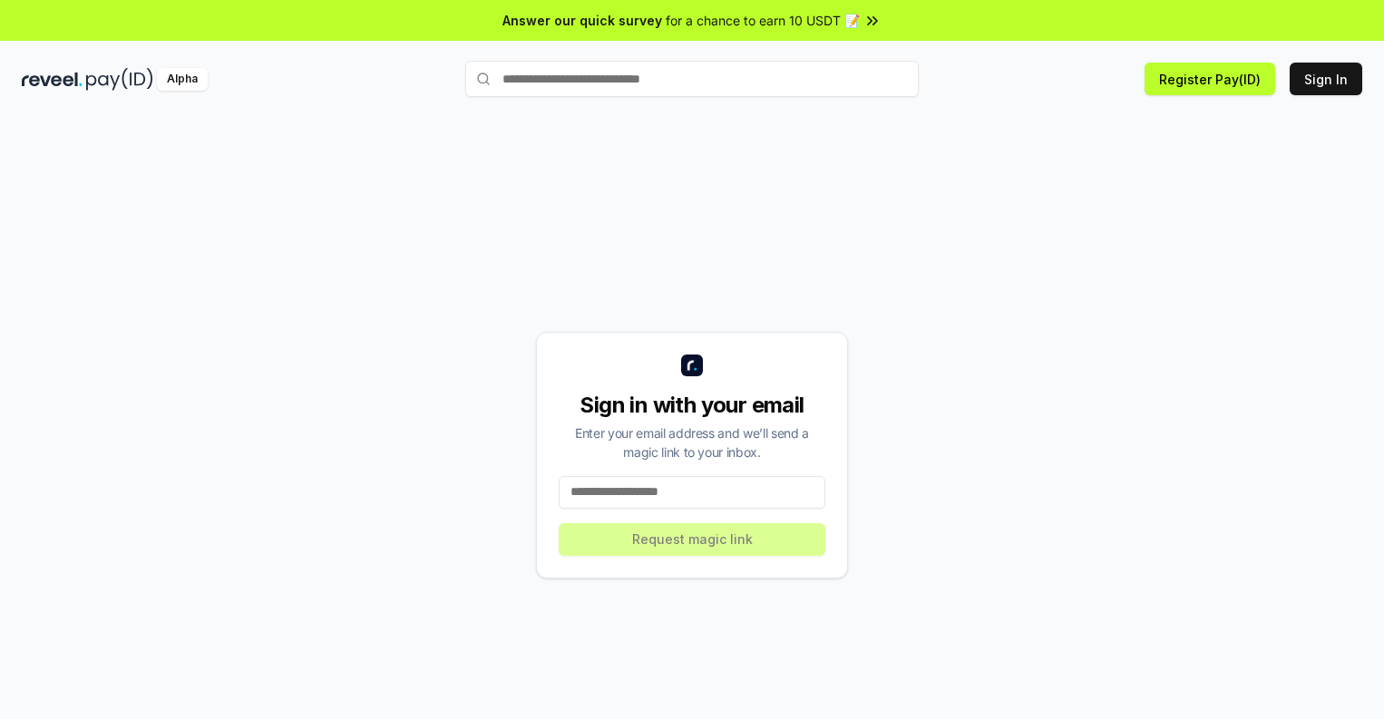 This screenshot has width=1384, height=719. Describe the element at coordinates (692, 406) in the screenshot. I see `div: Sign in with your email` at that location.